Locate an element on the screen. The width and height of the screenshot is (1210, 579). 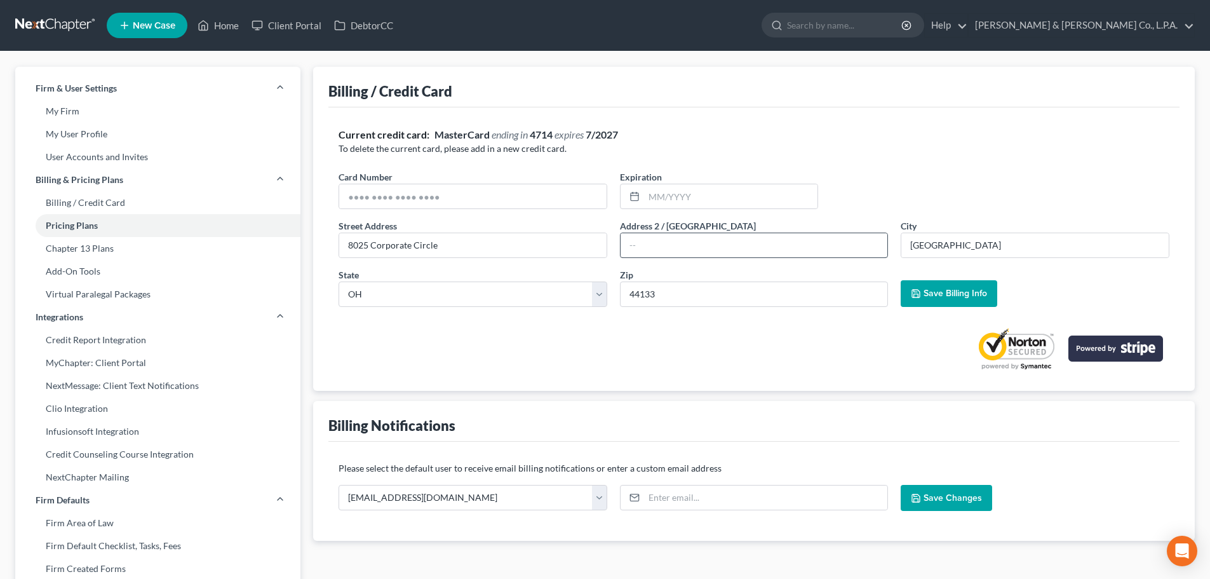
a: Home is located at coordinates (218, 25).